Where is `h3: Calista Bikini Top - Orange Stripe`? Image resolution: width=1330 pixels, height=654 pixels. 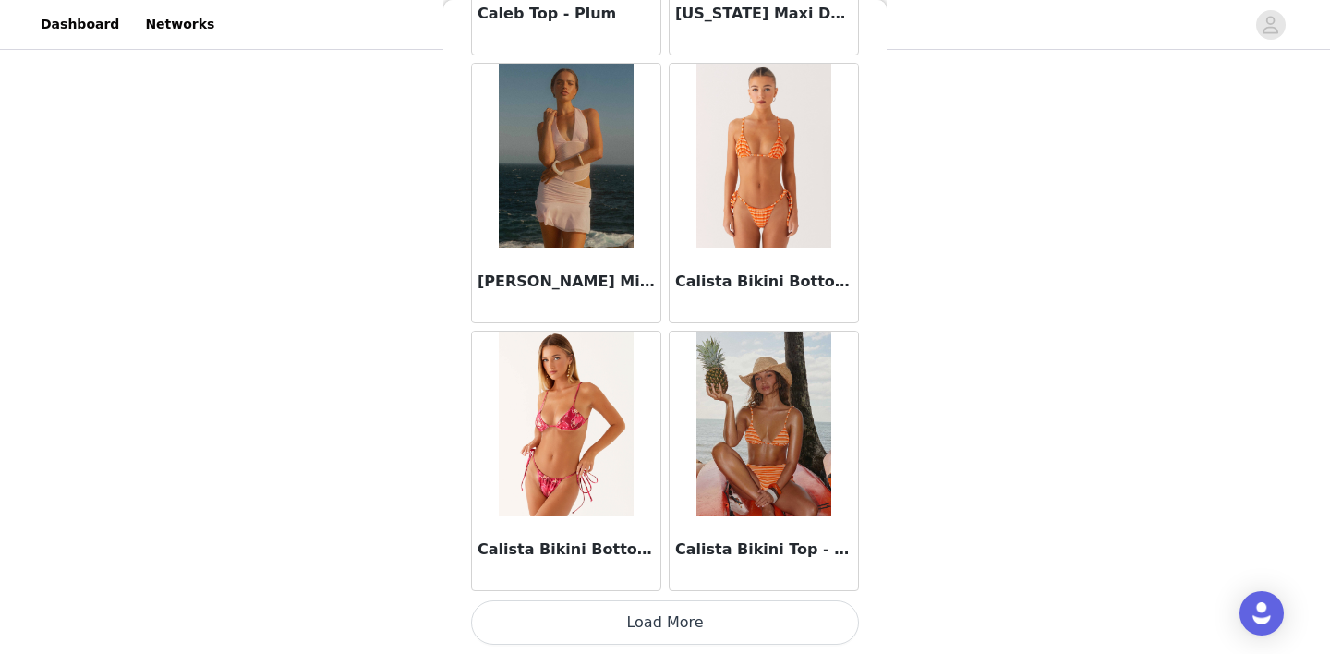
h3: Calista Bikini Top - Orange Stripe is located at coordinates (764, 550).